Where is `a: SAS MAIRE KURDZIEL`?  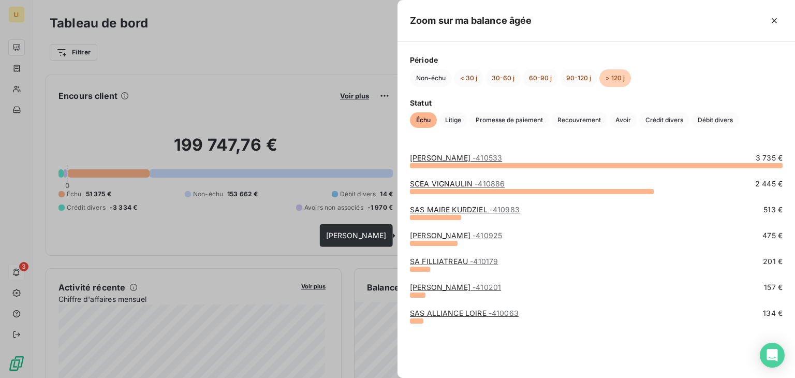 a: SAS MAIRE KURDZIEL is located at coordinates (465, 209).